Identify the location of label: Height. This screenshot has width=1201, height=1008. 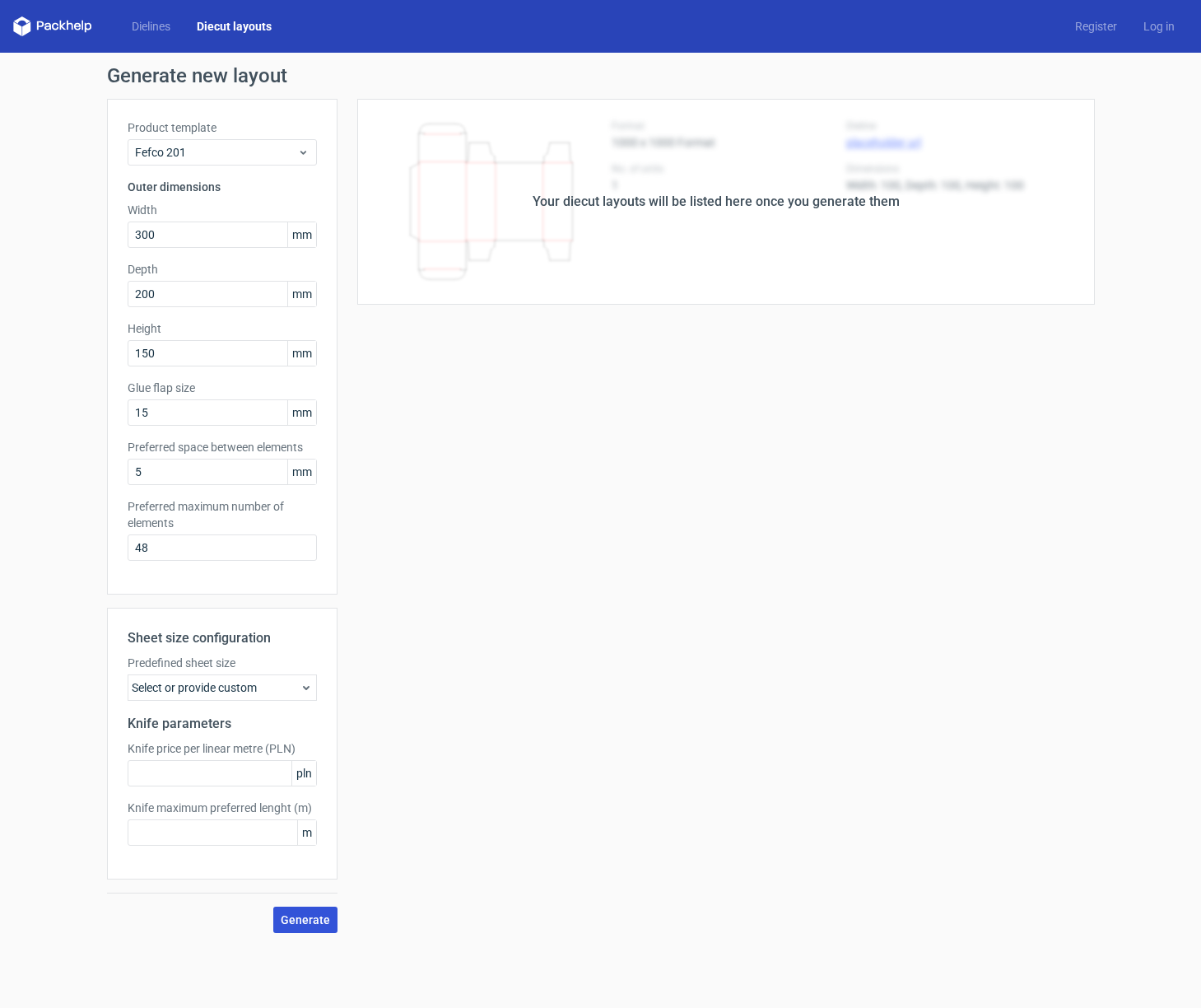
(222, 328).